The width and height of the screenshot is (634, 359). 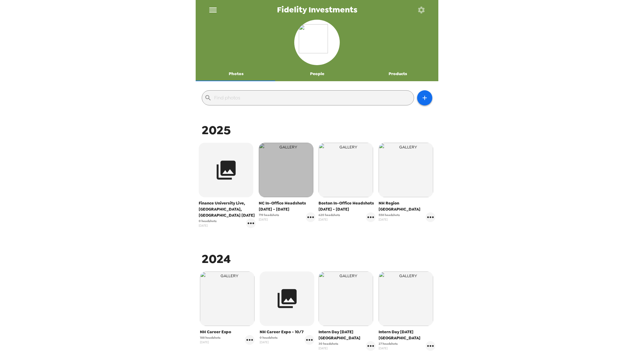 What do you see at coordinates (317, 42) in the screenshot?
I see `img: org logo` at bounding box center [317, 42].